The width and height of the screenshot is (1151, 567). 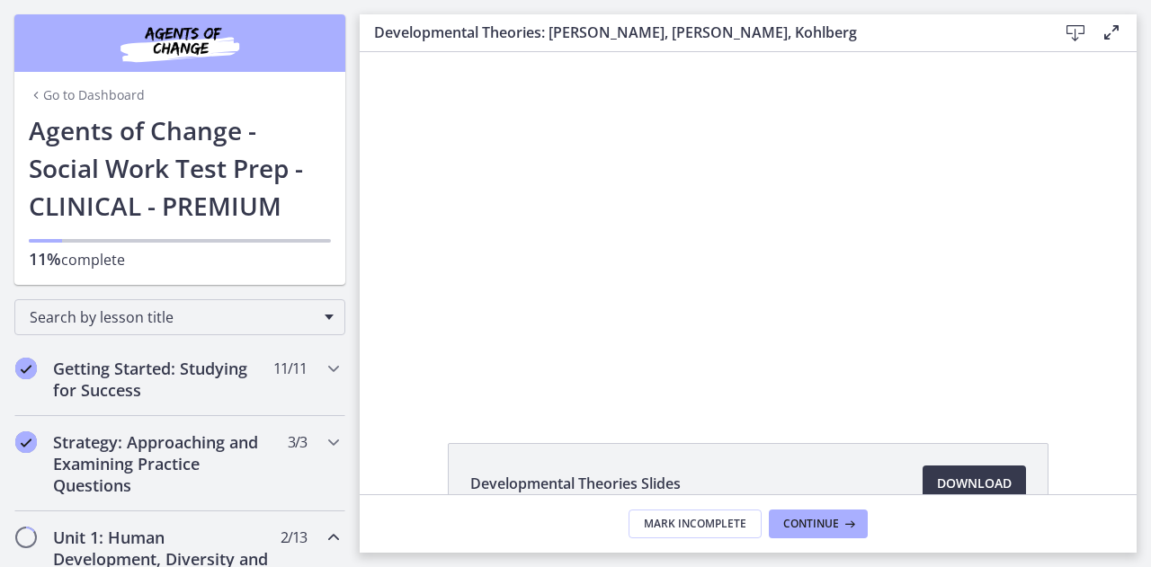 What do you see at coordinates (180, 259) in the screenshot?
I see `p: complete` at bounding box center [180, 259].